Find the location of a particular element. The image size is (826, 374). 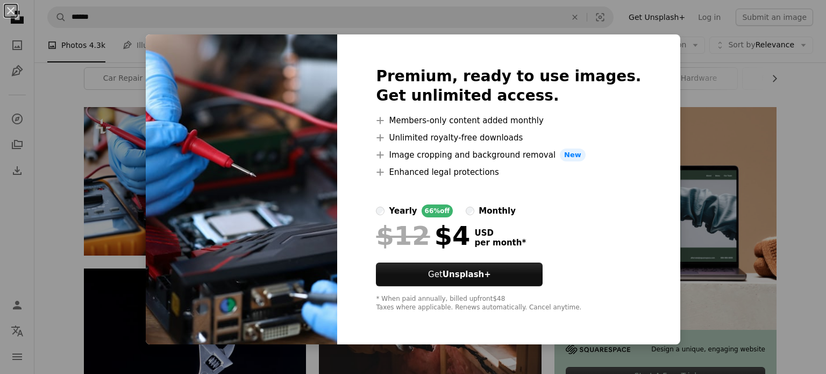

span: per month * is located at coordinates (500, 243).